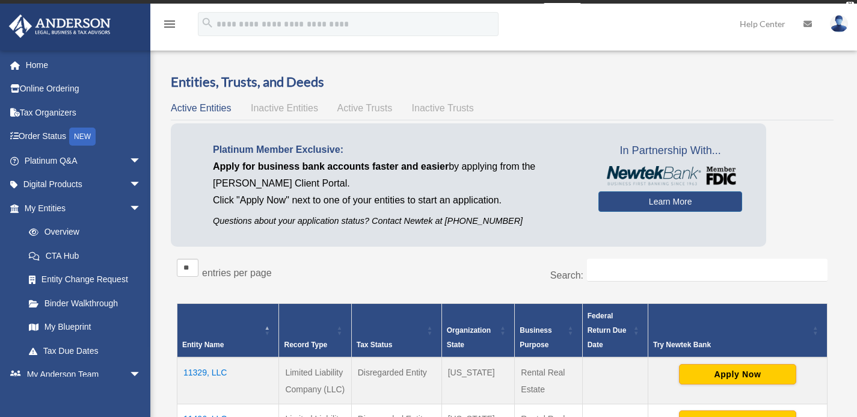  What do you see at coordinates (670, 201) in the screenshot?
I see `a: Learn More` at bounding box center [670, 201].